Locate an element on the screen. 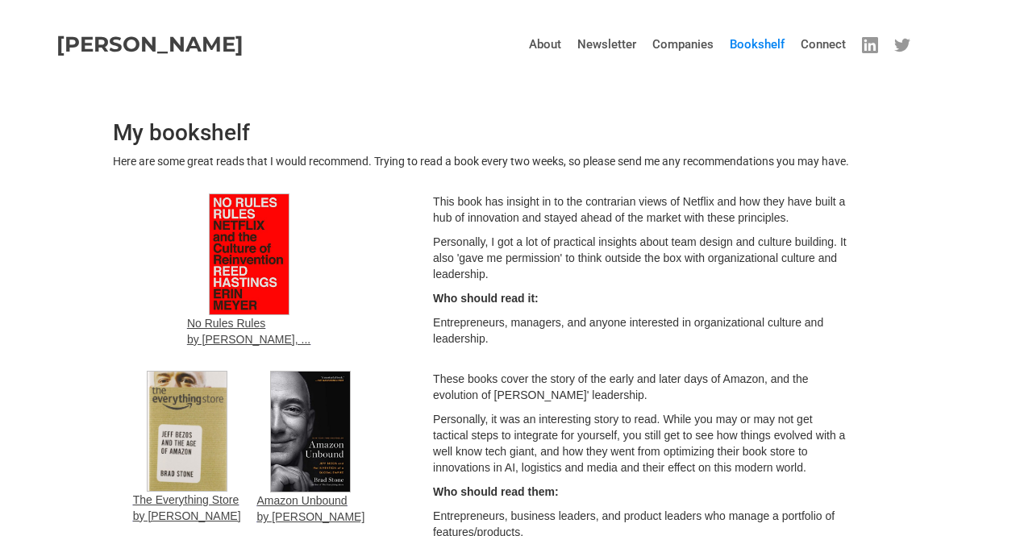 The width and height of the screenshot is (1020, 536). p: Who should read them: is located at coordinates (642, 492).